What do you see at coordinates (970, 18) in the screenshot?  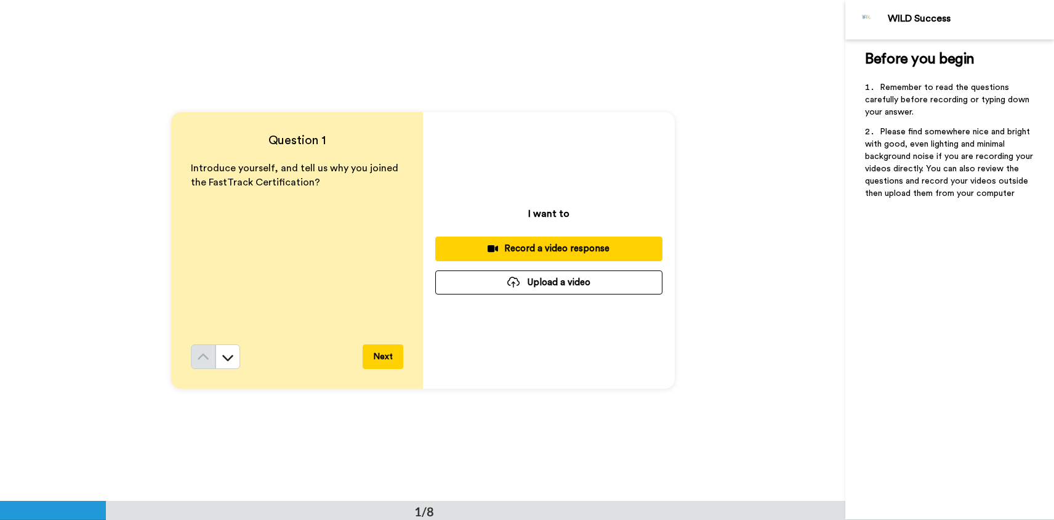 I see `div: WILD Success` at bounding box center [970, 18].